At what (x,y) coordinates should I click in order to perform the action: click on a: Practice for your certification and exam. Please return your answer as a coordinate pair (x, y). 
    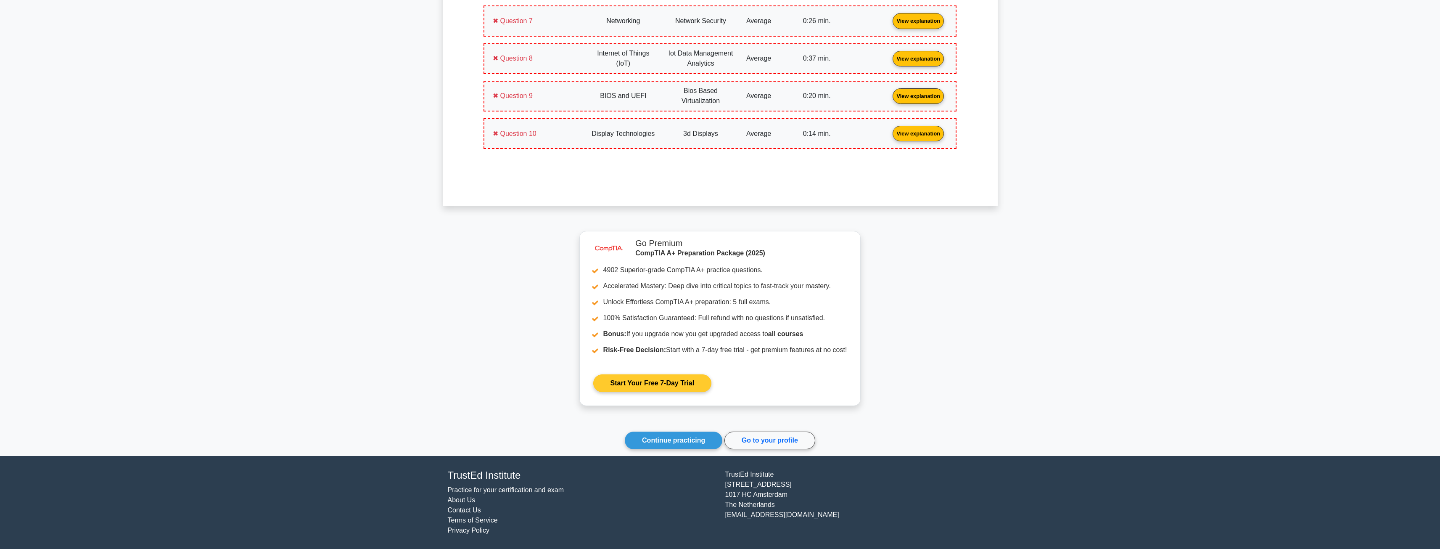
    Looking at the image, I should click on (506, 490).